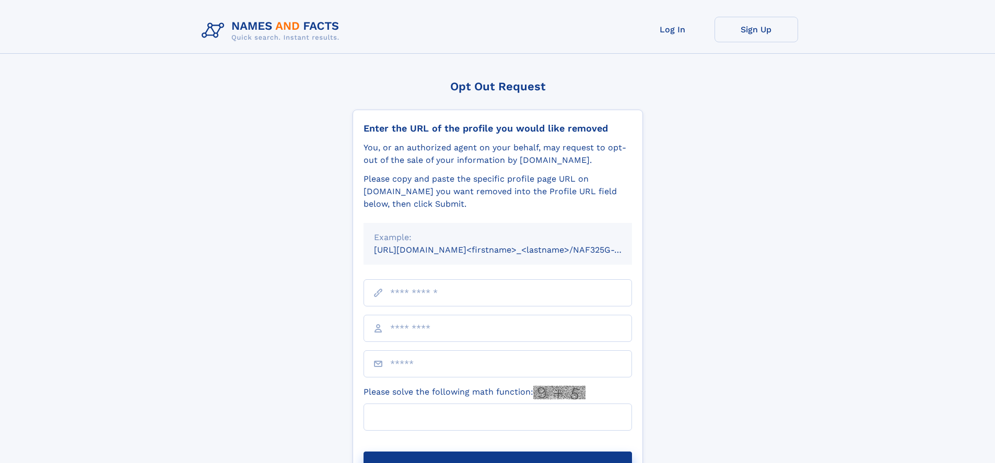 The image size is (995, 463). I want to click on div: Opt Out Request, so click(498, 86).